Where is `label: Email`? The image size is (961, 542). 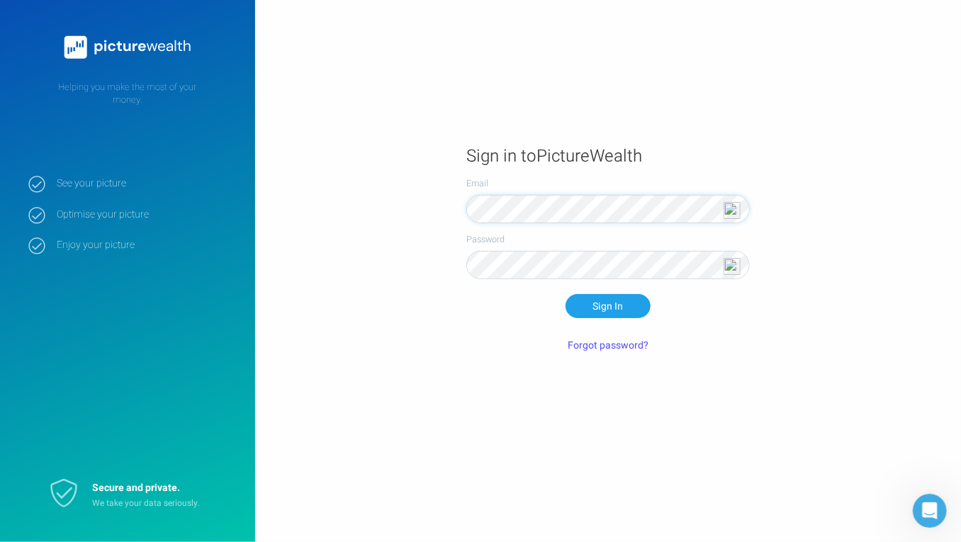 label: Email is located at coordinates (608, 183).